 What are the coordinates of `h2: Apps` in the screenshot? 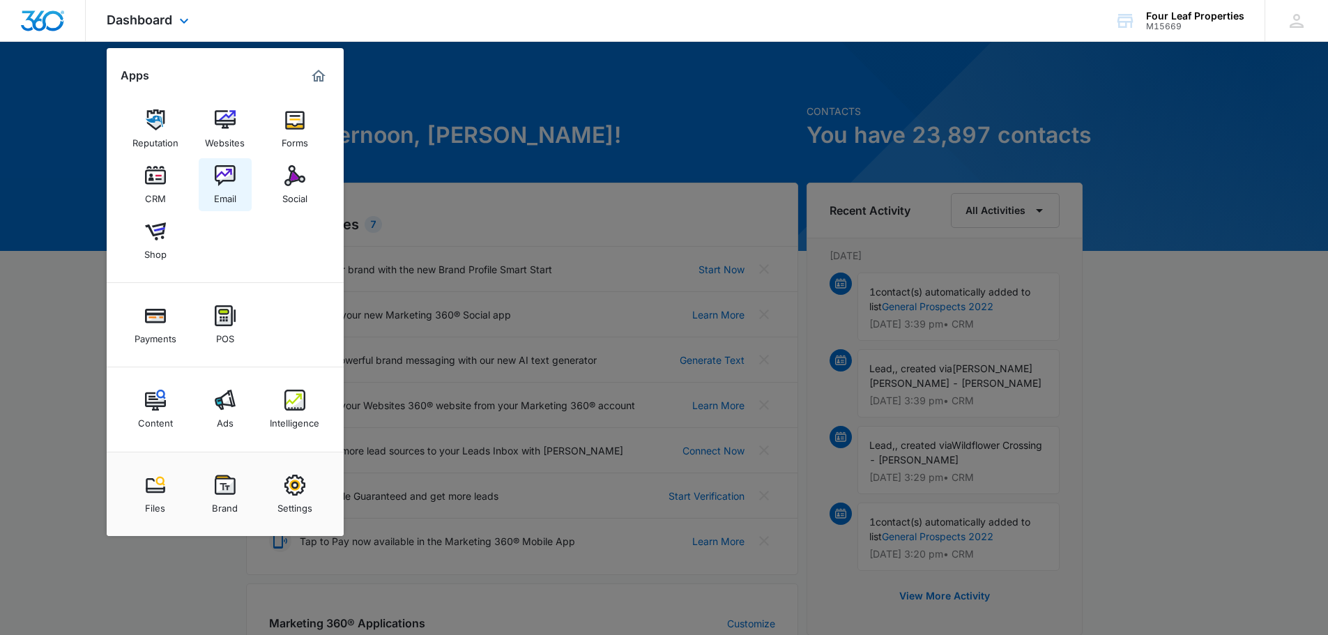 It's located at (135, 75).